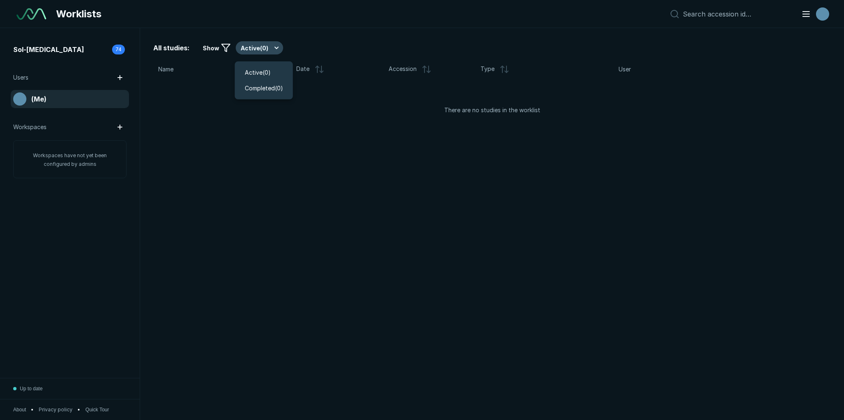 Image resolution: width=844 pixels, height=420 pixels. I want to click on span: Up to date, so click(31, 388).